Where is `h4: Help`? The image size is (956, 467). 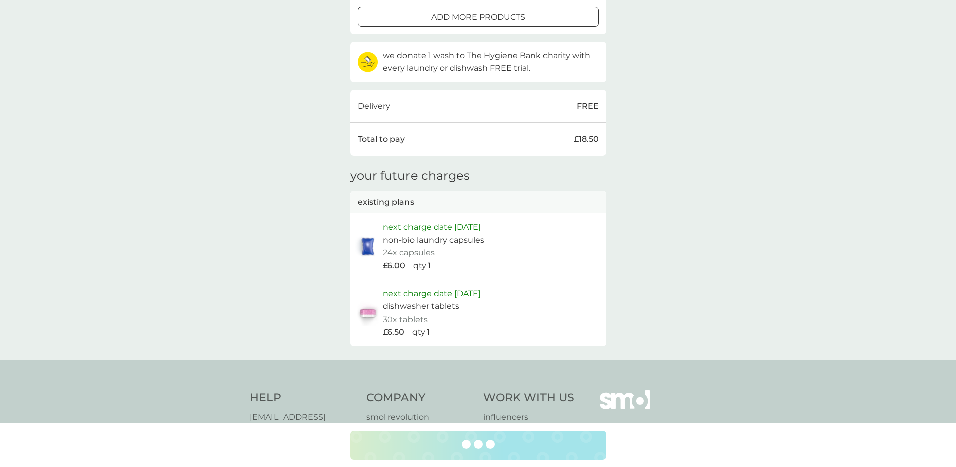 h4: Help is located at coordinates (303, 398).